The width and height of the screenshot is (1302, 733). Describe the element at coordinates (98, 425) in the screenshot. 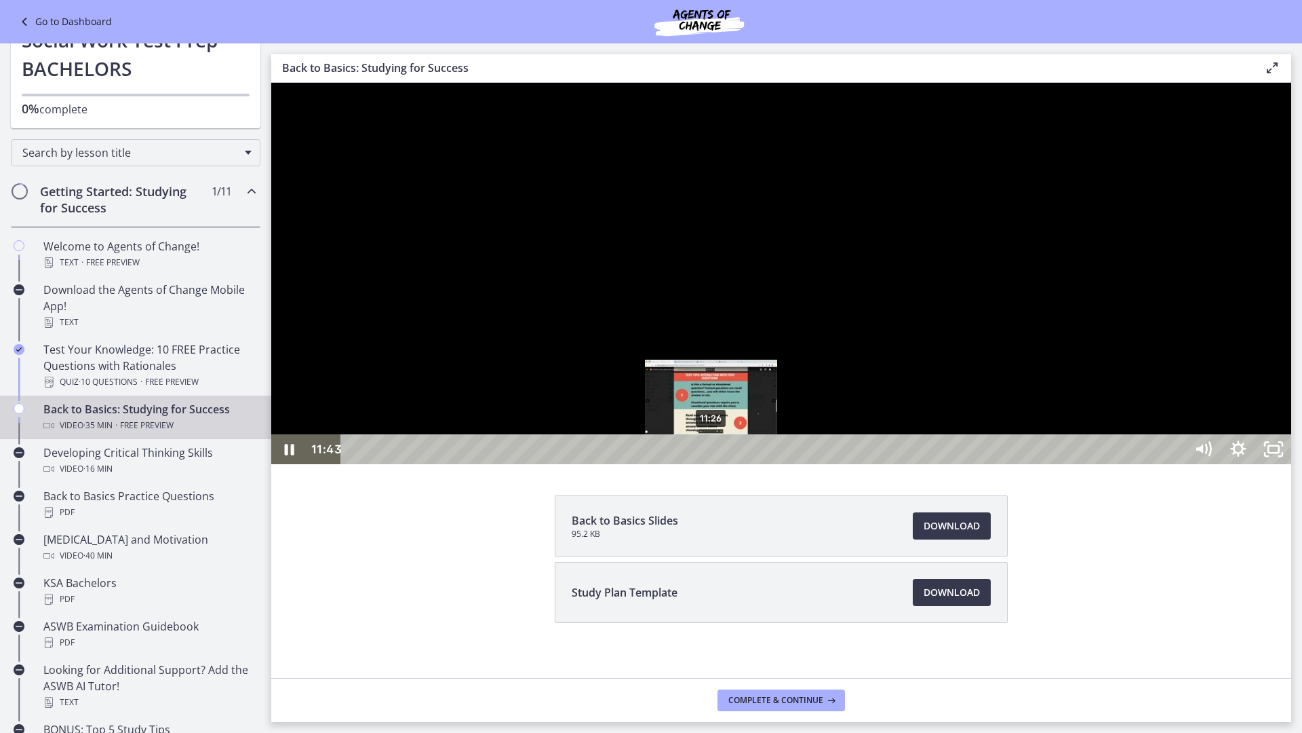

I see `span: · 35 min` at that location.